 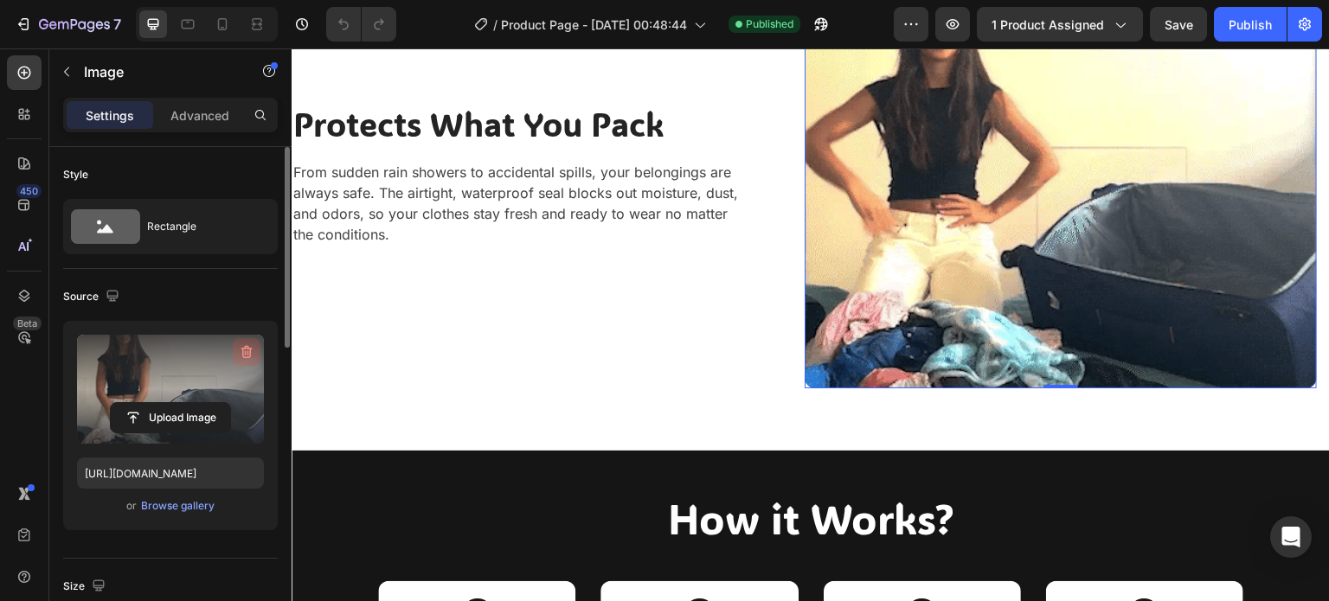 I want to click on p: From sudden rain showers to accidental spills, your belongings are always safe. The airtight, wat..., so click(x=229, y=155).